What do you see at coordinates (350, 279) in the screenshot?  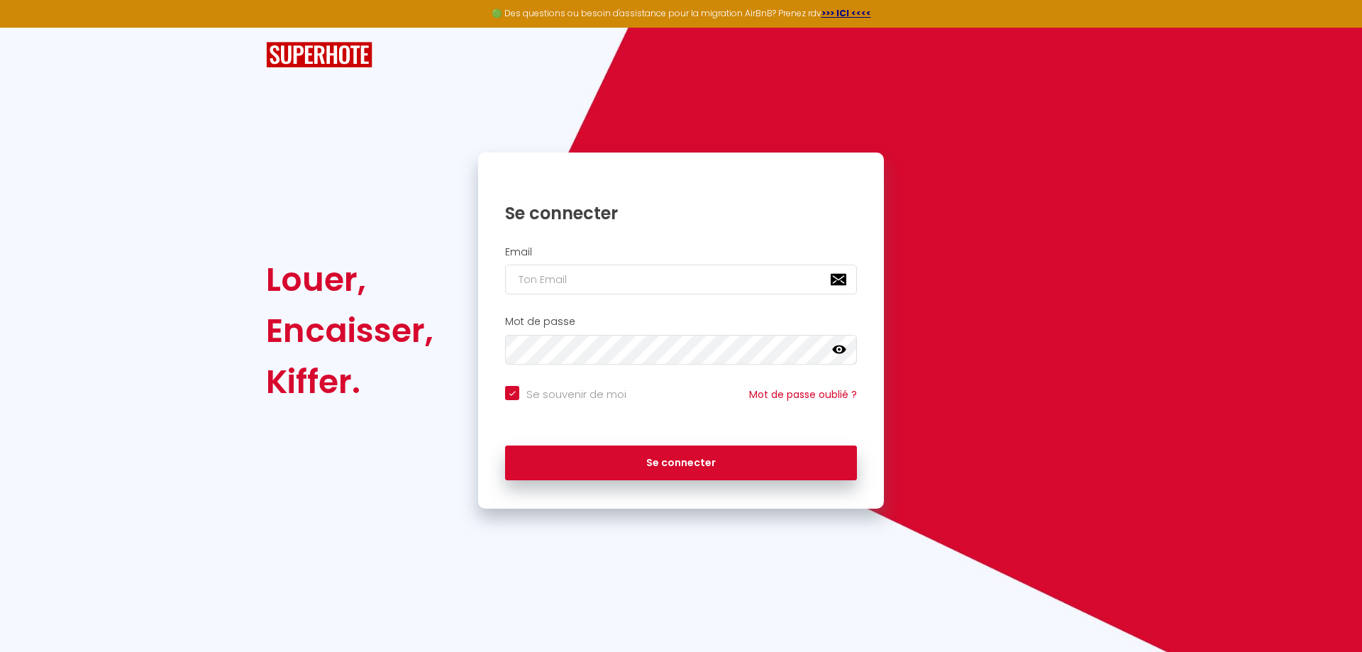 I see `div: Louer,` at bounding box center [350, 279].